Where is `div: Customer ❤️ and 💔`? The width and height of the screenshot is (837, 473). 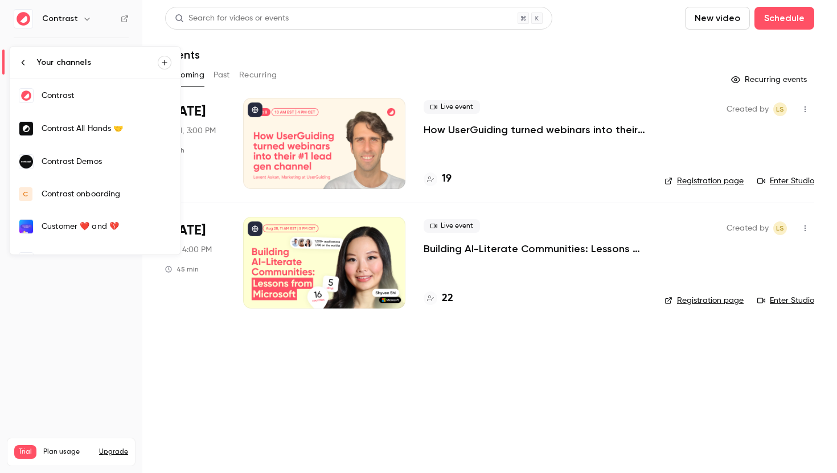 div: Customer ❤️ and 💔 is located at coordinates (106, 226).